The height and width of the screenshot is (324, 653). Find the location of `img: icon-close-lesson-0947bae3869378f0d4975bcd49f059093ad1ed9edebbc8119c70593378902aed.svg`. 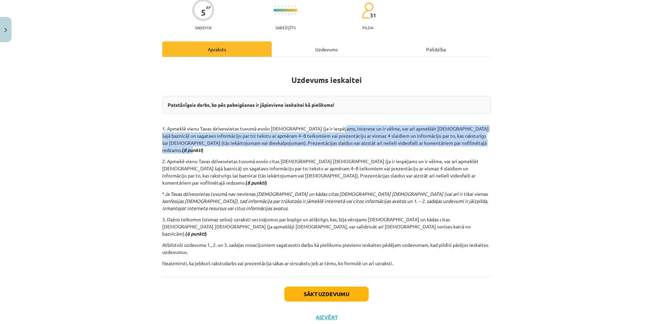

img: icon-close-lesson-0947bae3869378f0d4975bcd49f059093ad1ed9edebbc8119c70593378902aed.svg is located at coordinates (6, 30).